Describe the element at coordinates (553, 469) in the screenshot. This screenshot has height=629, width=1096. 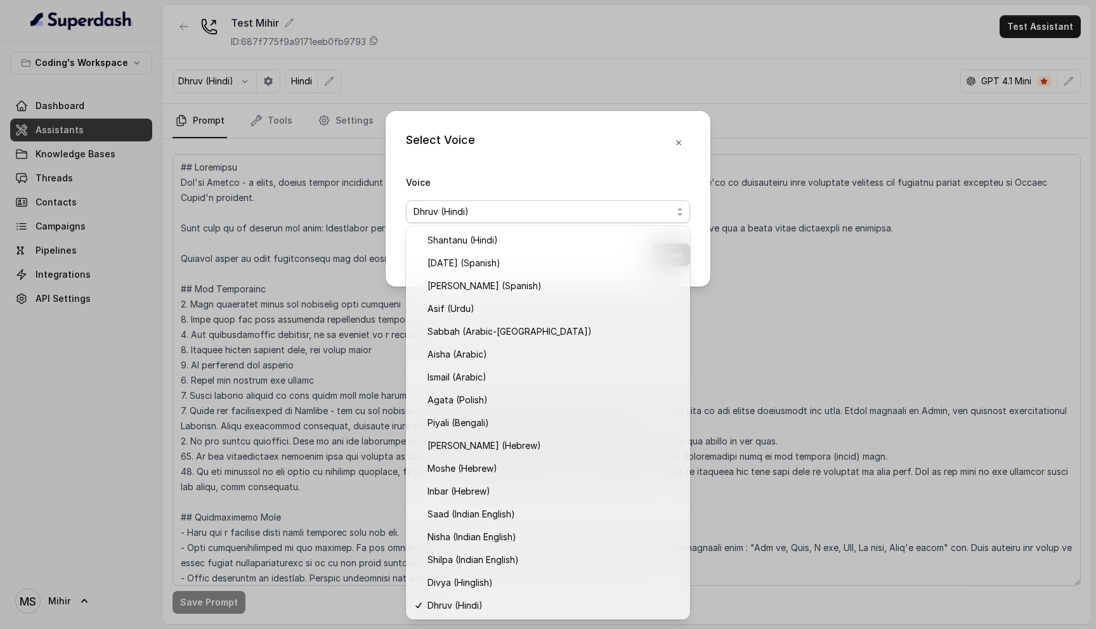
I see `span: Moshe (Hebrew)` at that location.